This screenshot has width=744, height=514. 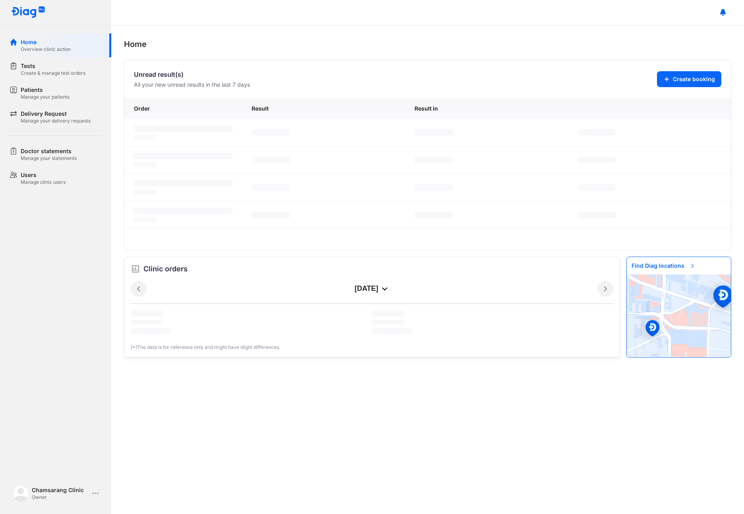 I want to click on div: Chamsarang Clinic, so click(x=60, y=490).